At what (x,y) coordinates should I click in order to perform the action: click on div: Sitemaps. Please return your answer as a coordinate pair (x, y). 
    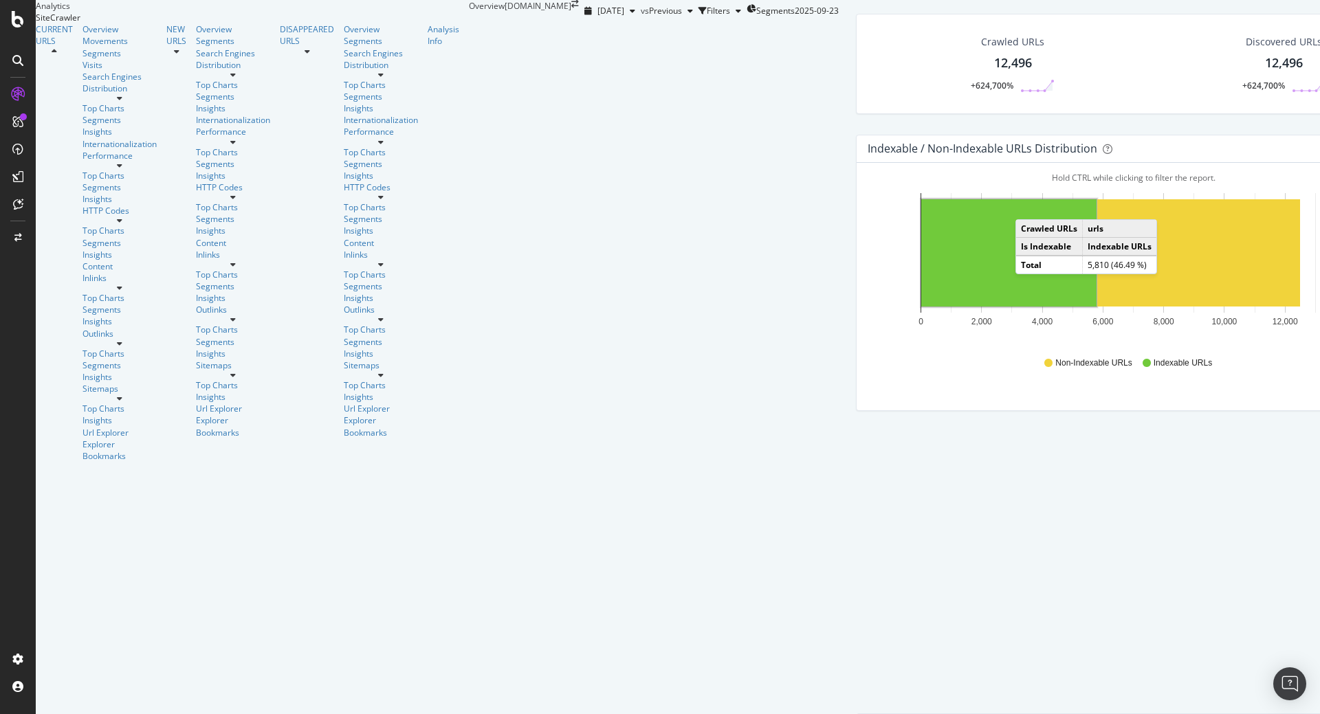
    Looking at the image, I should click on (120, 389).